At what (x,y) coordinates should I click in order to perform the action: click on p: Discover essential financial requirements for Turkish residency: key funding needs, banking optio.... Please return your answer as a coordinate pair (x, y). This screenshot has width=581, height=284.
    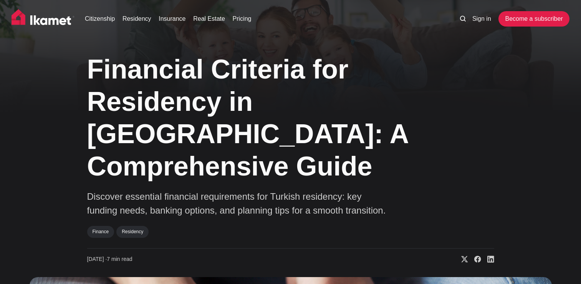
    Looking at the image, I should click on (241, 203).